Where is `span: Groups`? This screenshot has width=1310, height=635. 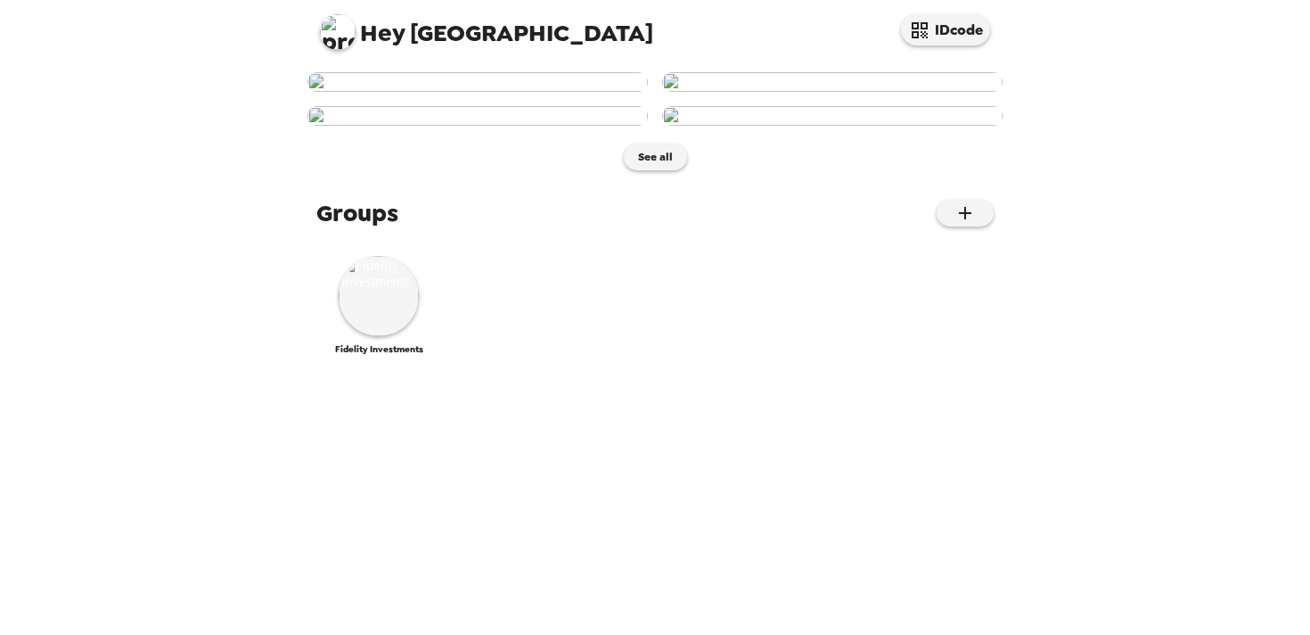
span: Groups is located at coordinates (357, 213).